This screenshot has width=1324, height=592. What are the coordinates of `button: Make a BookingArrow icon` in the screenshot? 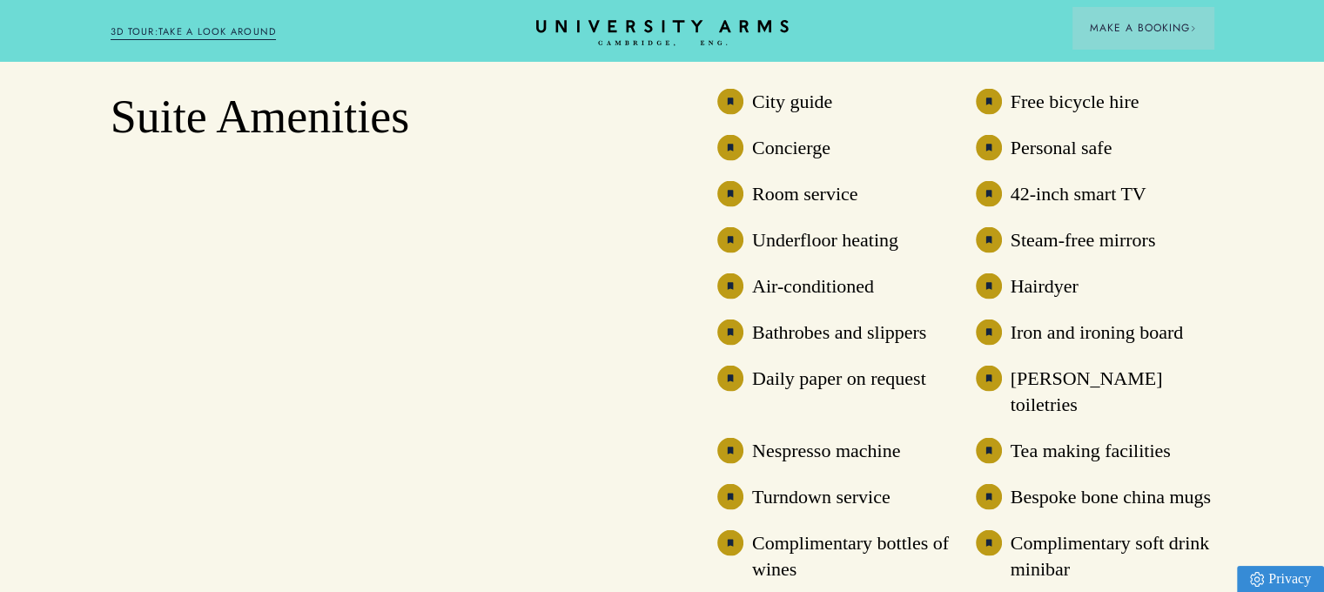 It's located at (1143, 28).